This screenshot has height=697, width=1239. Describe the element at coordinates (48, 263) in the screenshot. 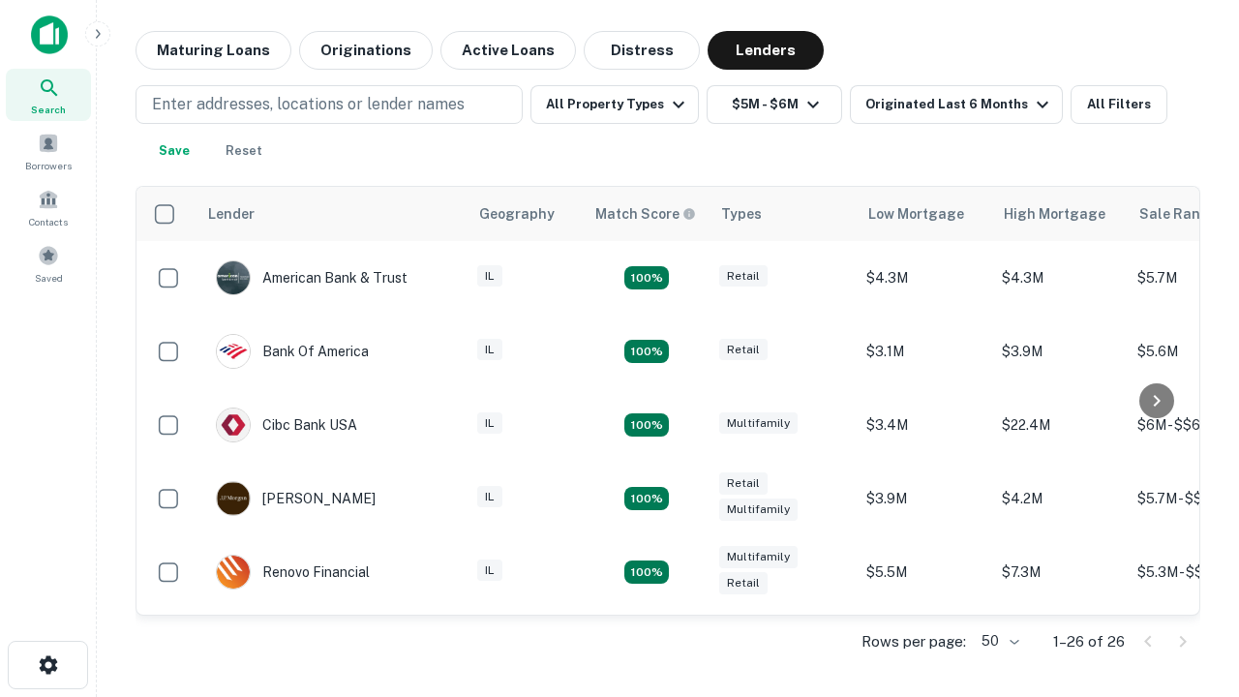

I see `div: Saved` at that location.